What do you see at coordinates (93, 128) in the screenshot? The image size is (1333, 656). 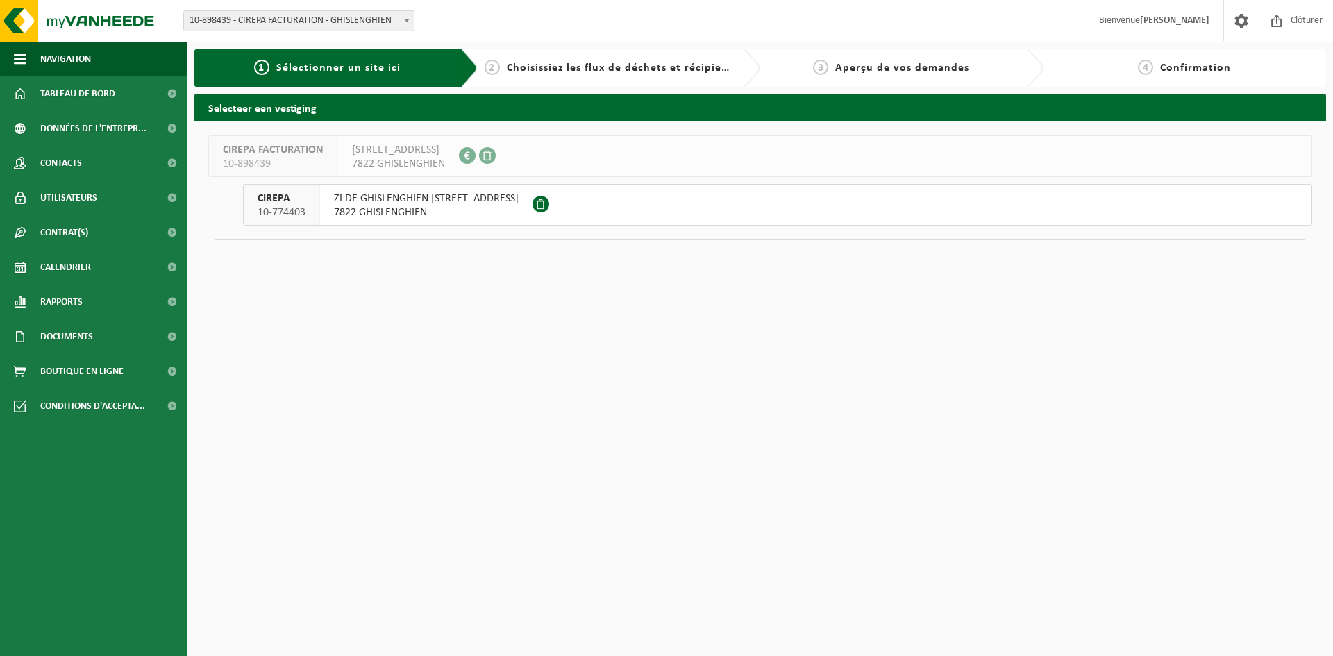 I see `span: Données de l'entrepr...` at bounding box center [93, 128].